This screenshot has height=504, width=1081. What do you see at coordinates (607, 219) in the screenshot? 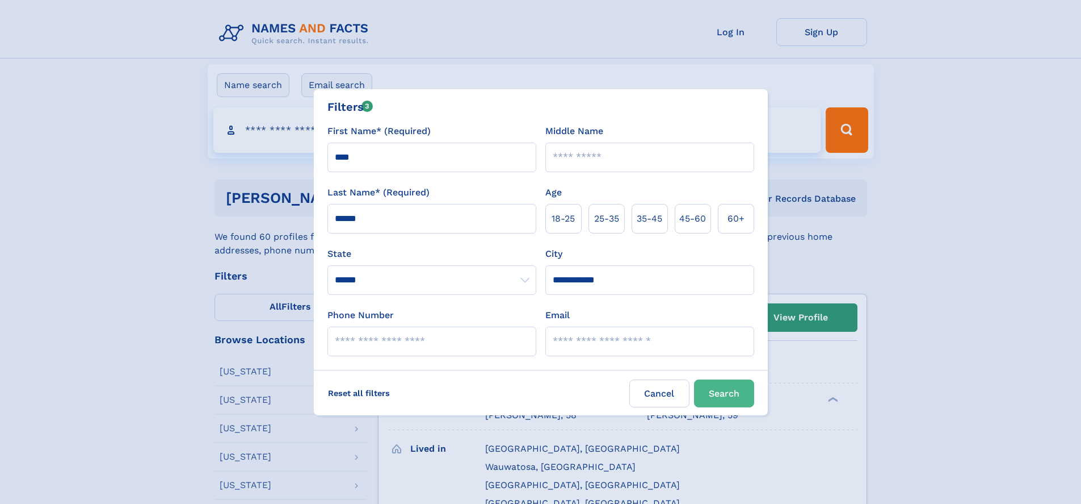
I see `span: 25‑35` at bounding box center [607, 219].